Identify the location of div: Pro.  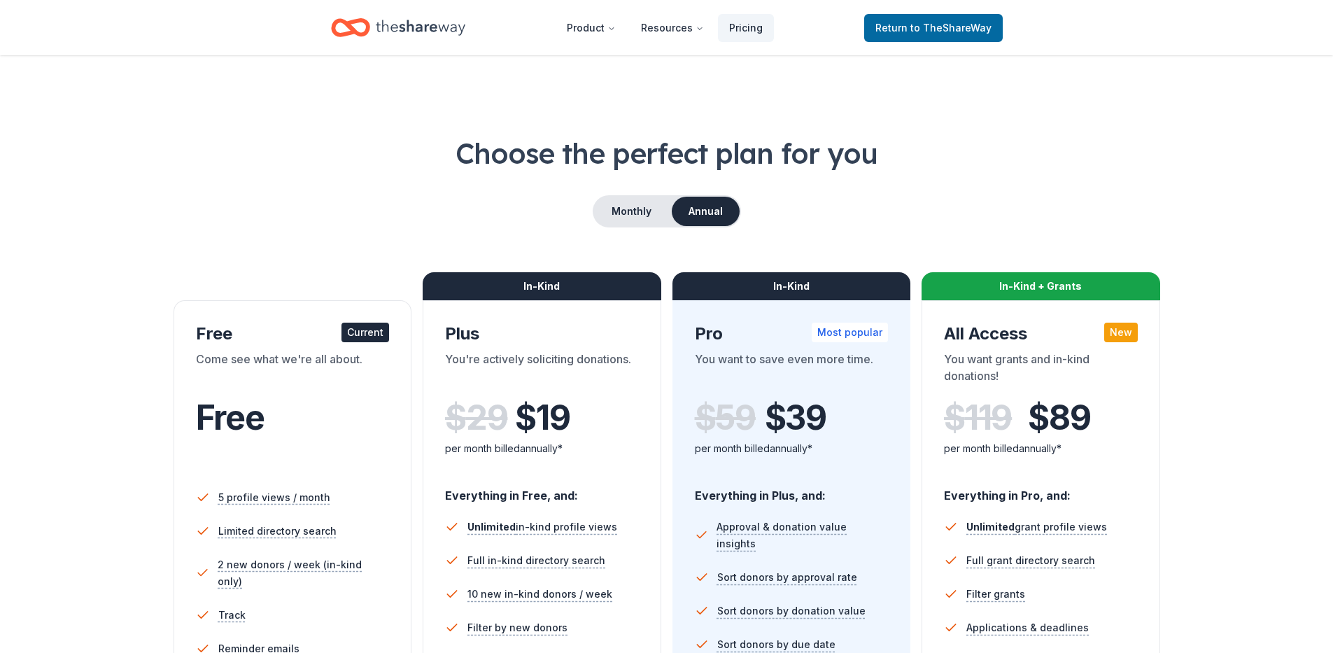
(791, 334).